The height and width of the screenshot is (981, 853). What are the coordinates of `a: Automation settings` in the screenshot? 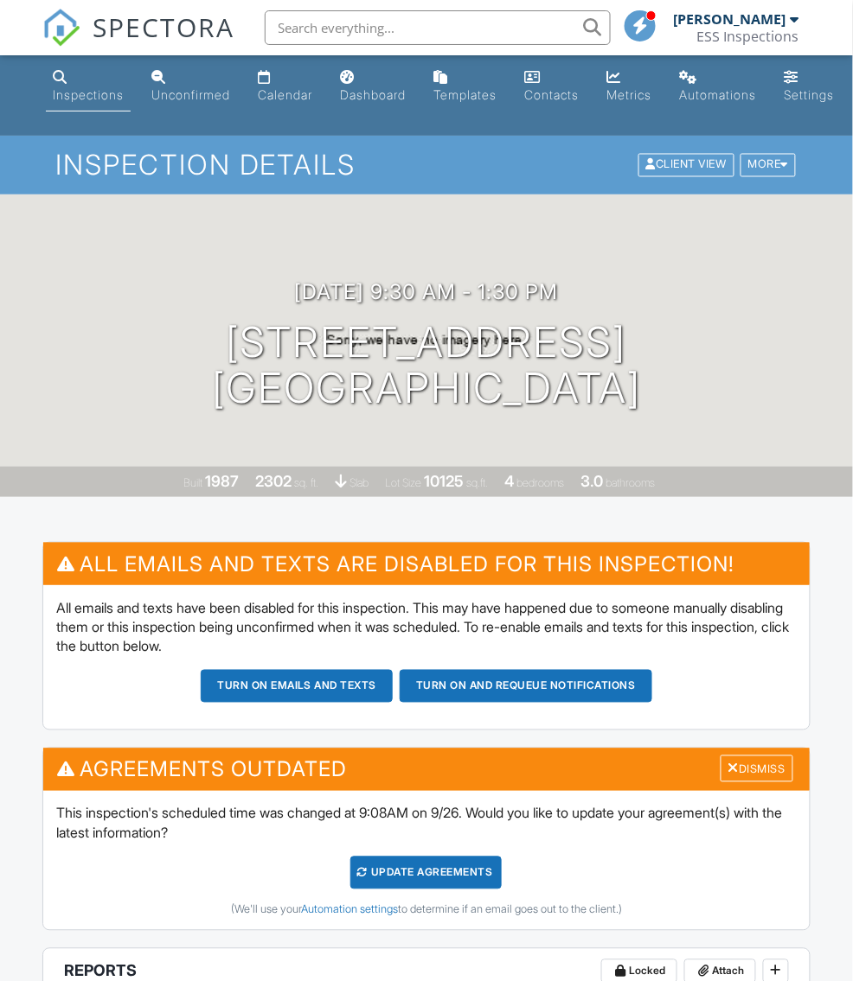 It's located at (349, 910).